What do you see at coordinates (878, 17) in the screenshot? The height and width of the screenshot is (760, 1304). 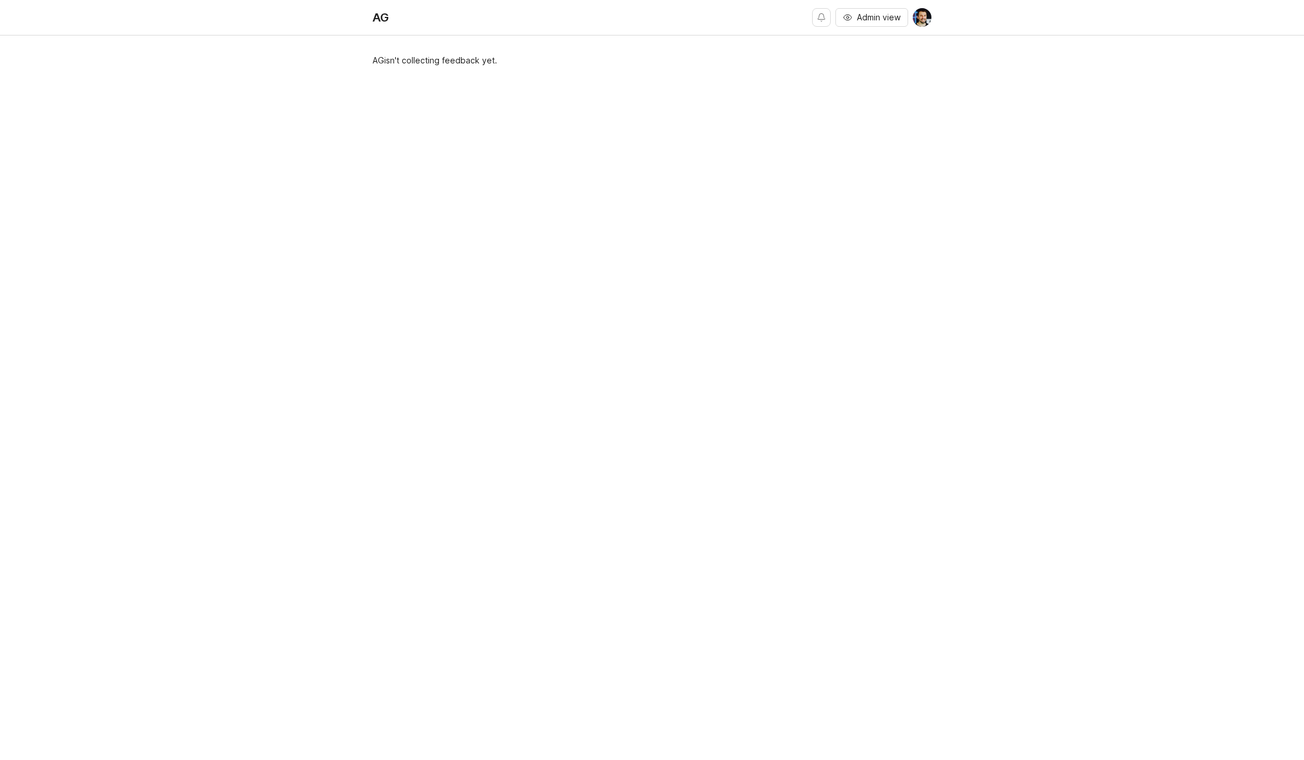 I see `span: Admin view` at bounding box center [878, 17].